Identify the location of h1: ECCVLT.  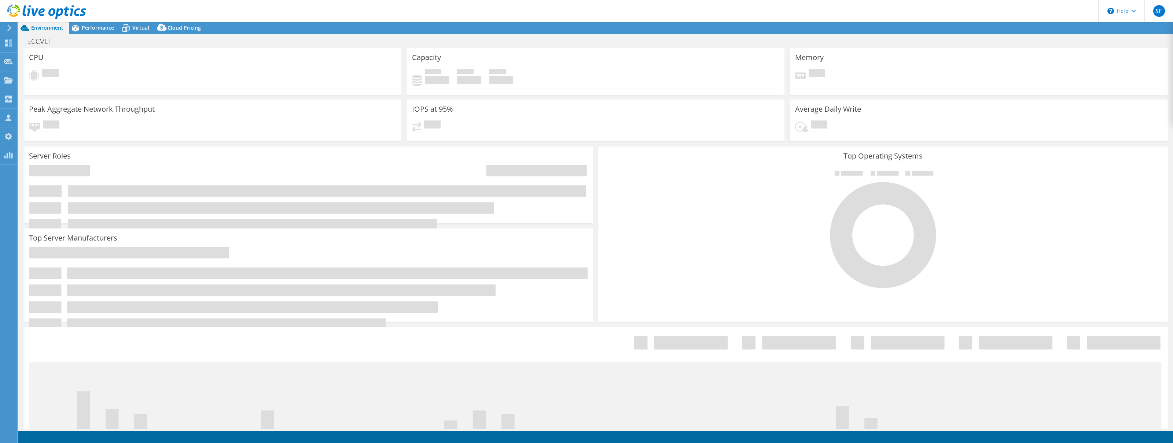
(43, 41).